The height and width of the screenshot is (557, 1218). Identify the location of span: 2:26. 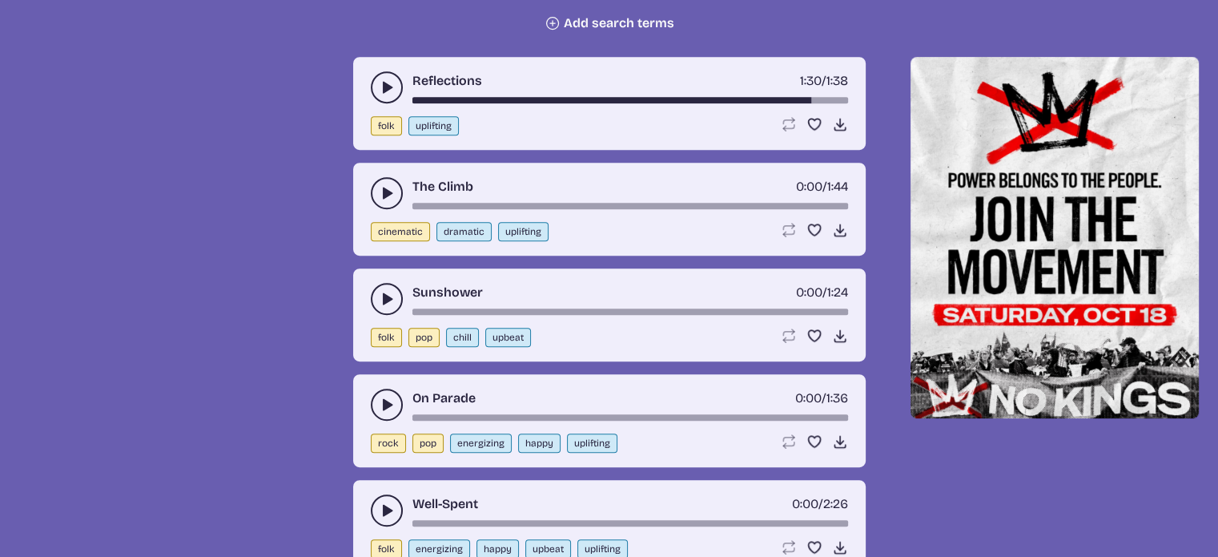
(835, 503).